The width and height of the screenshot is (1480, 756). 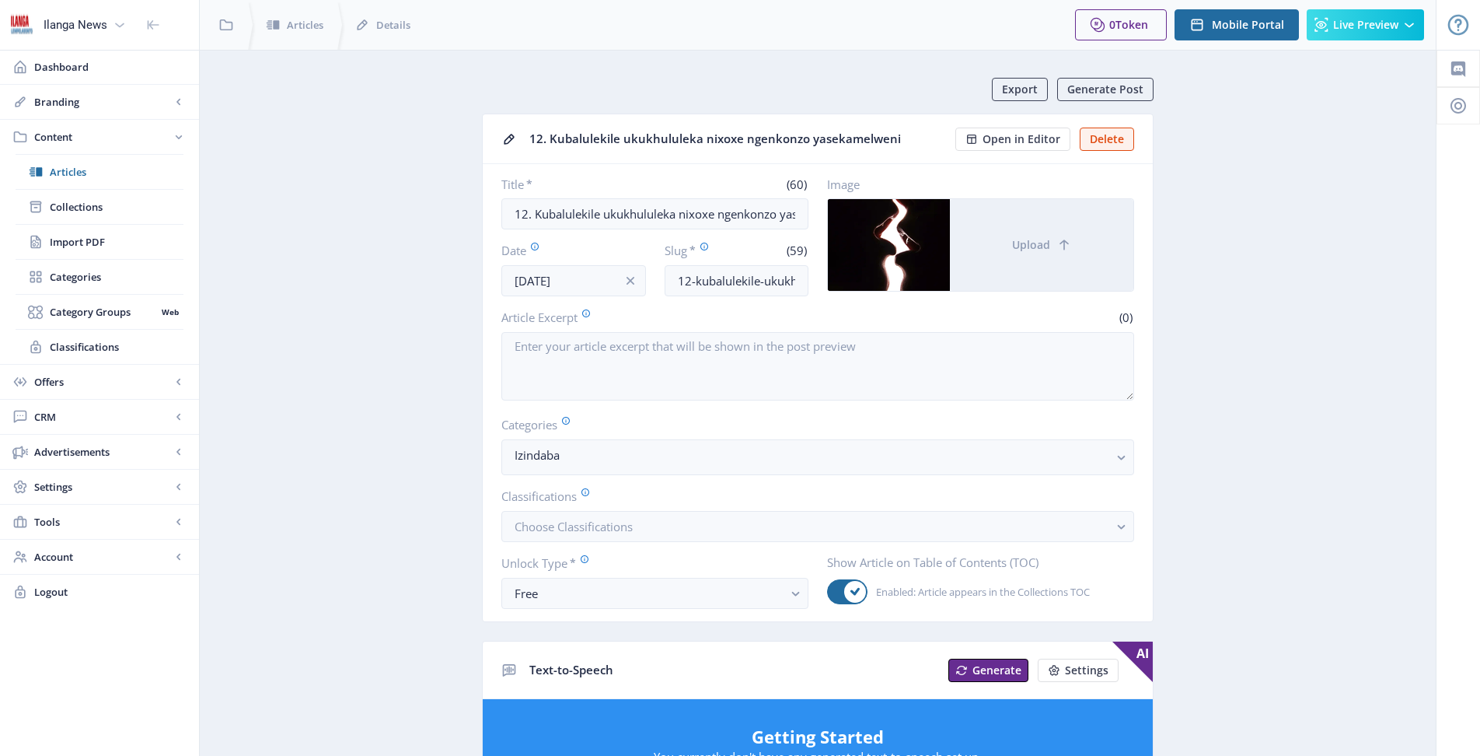 What do you see at coordinates (103, 417) in the screenshot?
I see `span: CRM` at bounding box center [103, 417].